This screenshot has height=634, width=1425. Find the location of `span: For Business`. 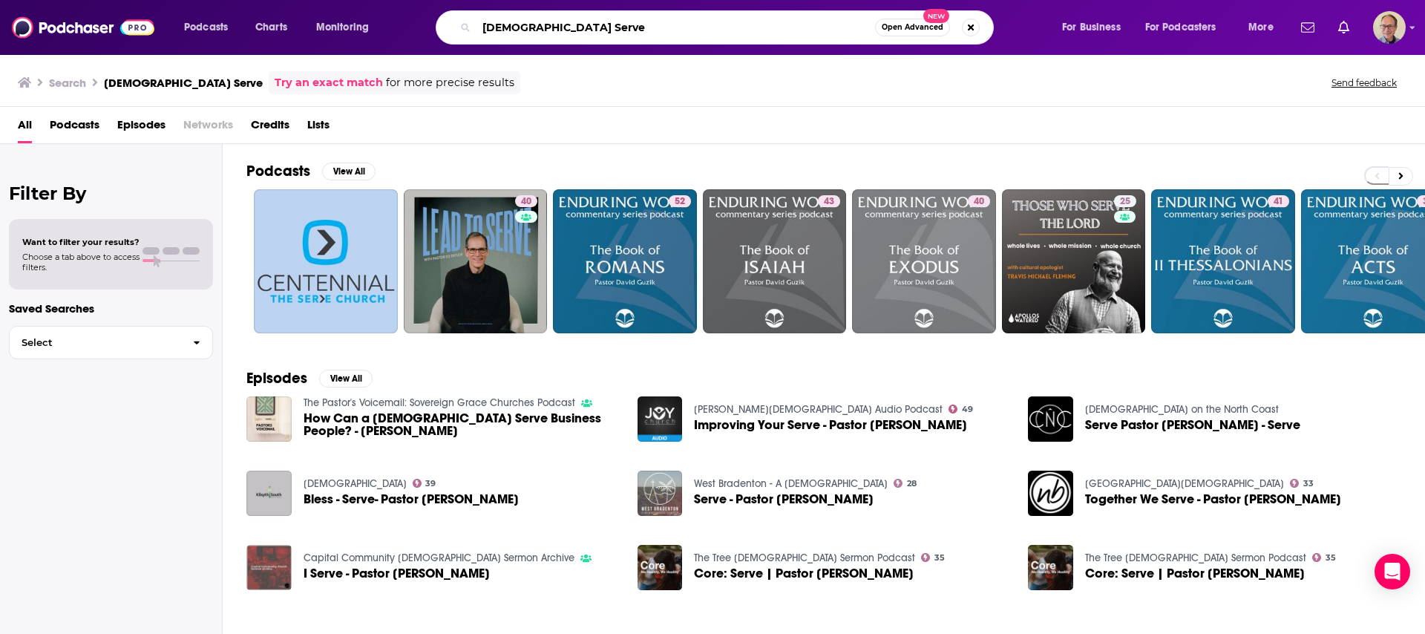

span: For Business is located at coordinates (1091, 27).